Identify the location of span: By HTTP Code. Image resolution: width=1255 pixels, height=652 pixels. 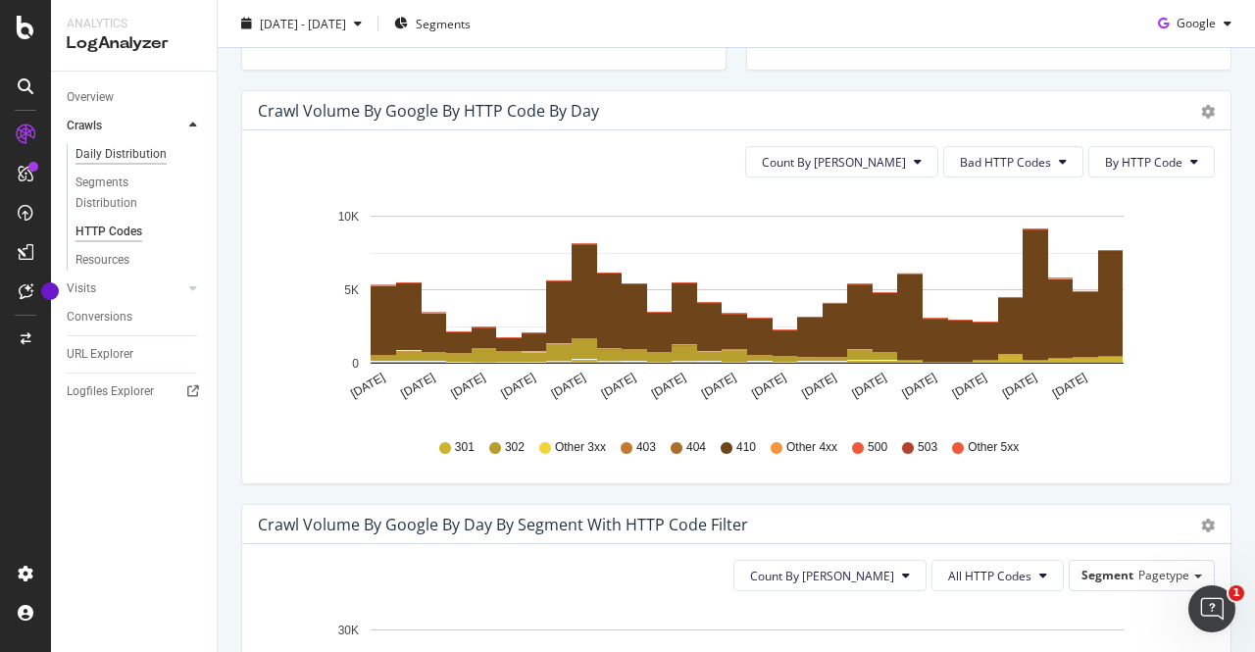
(1143, 162).